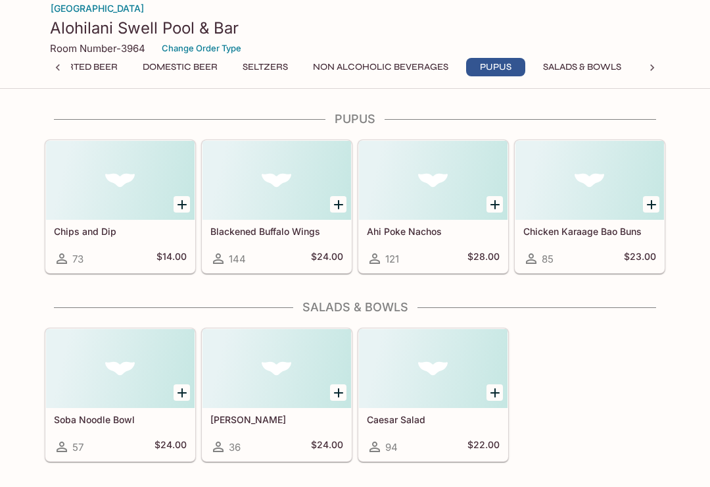 This screenshot has height=487, width=710. What do you see at coordinates (265, 67) in the screenshot?
I see `button: Seltzers` at bounding box center [265, 67].